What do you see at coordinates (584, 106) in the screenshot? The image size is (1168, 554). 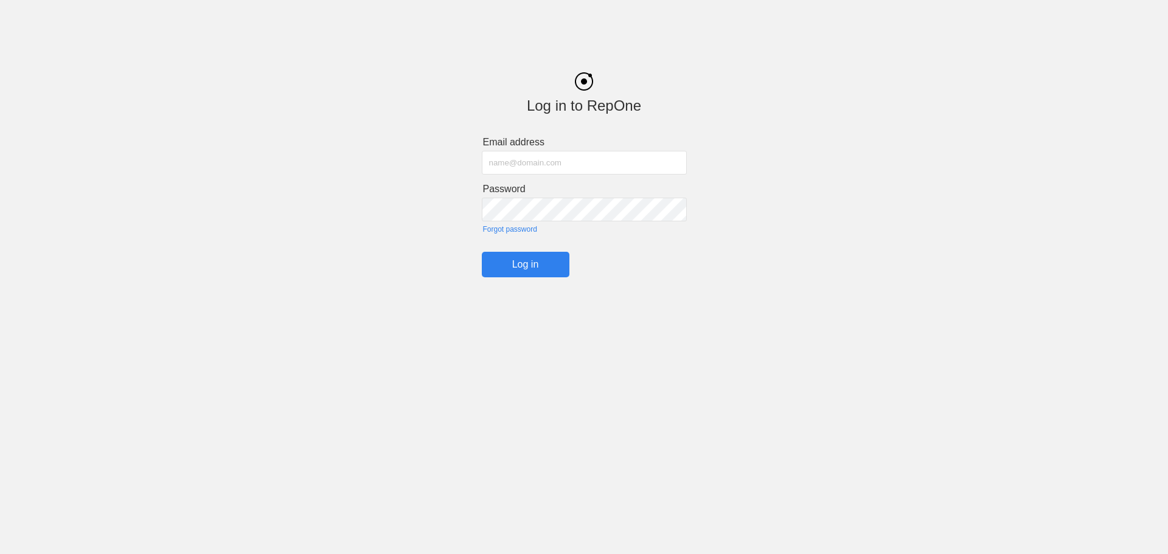 I see `div: Log in to RepOne` at bounding box center [584, 106].